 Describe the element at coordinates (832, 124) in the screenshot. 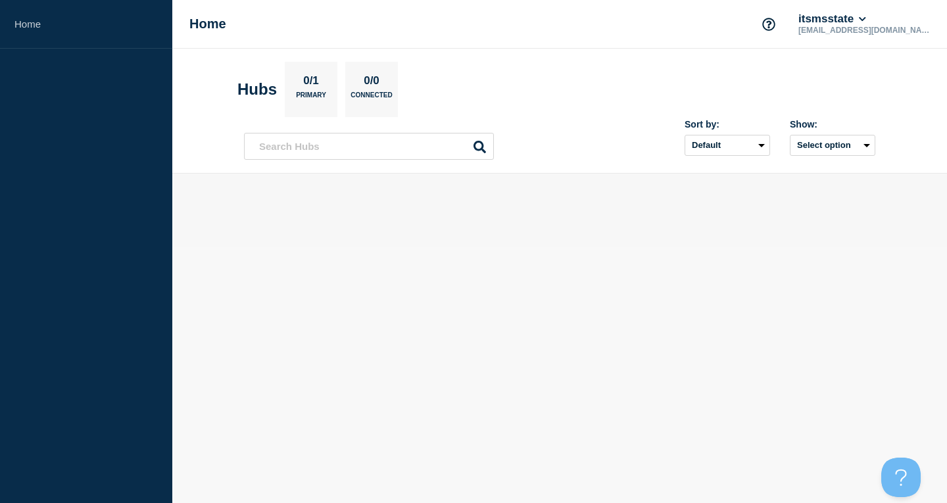

I see `div: Show:` at that location.